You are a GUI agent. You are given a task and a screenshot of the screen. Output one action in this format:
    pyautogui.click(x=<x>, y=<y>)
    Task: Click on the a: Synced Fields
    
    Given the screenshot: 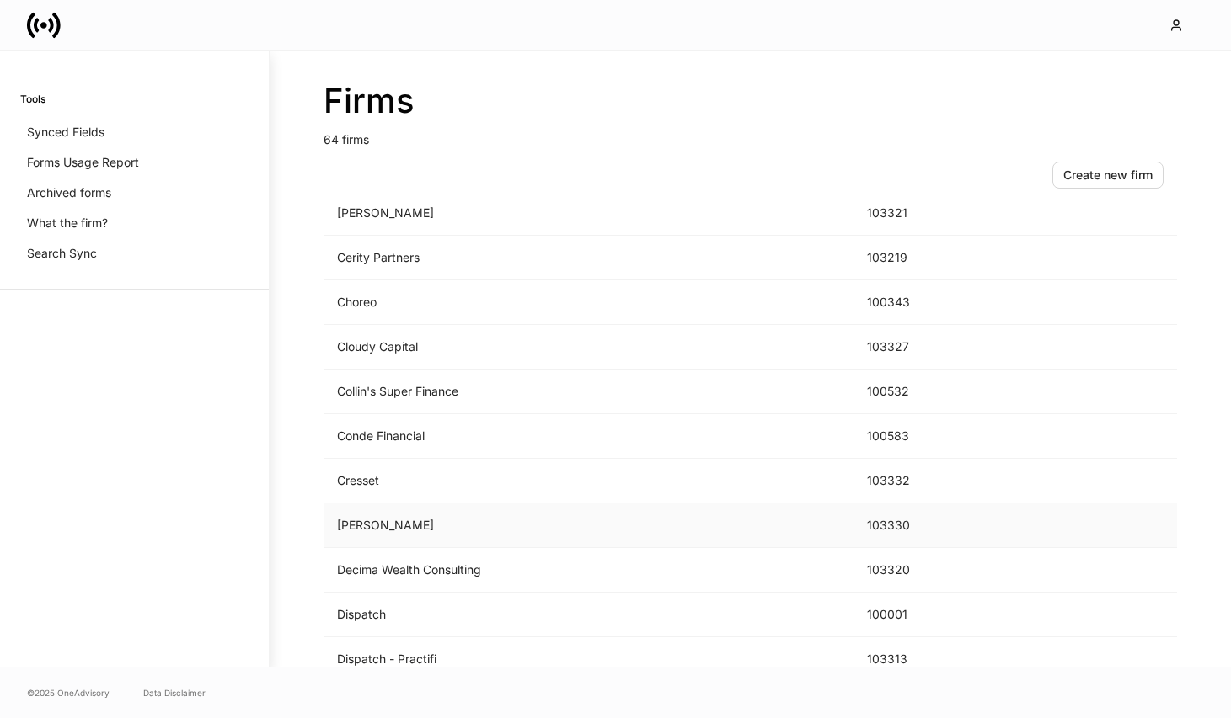 What is the action you would take?
    pyautogui.click(x=134, y=132)
    